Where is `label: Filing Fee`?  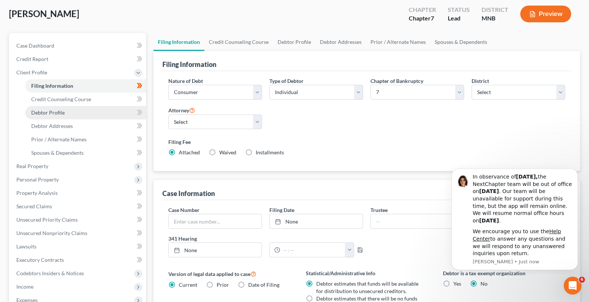 label: Filing Fee is located at coordinates (367, 142).